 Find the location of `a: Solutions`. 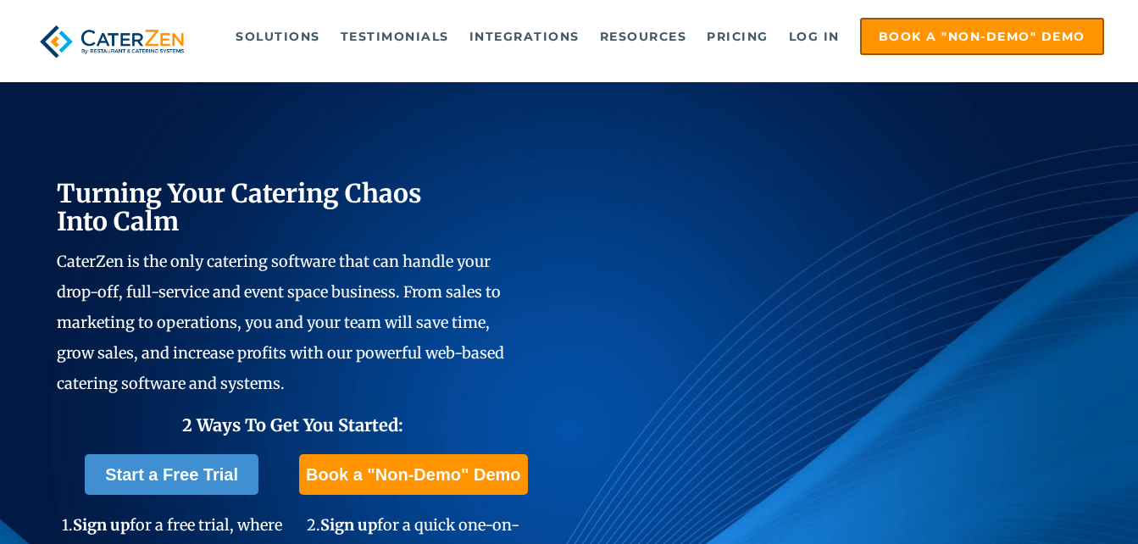

a: Solutions is located at coordinates (278, 36).